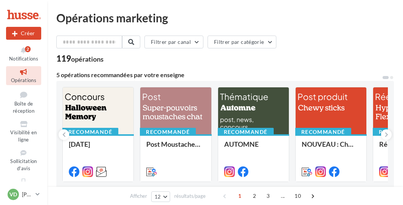 The height and width of the screenshot is (205, 403). What do you see at coordinates (23, 102) in the screenshot?
I see `a: Boîte de réception` at bounding box center [23, 102].